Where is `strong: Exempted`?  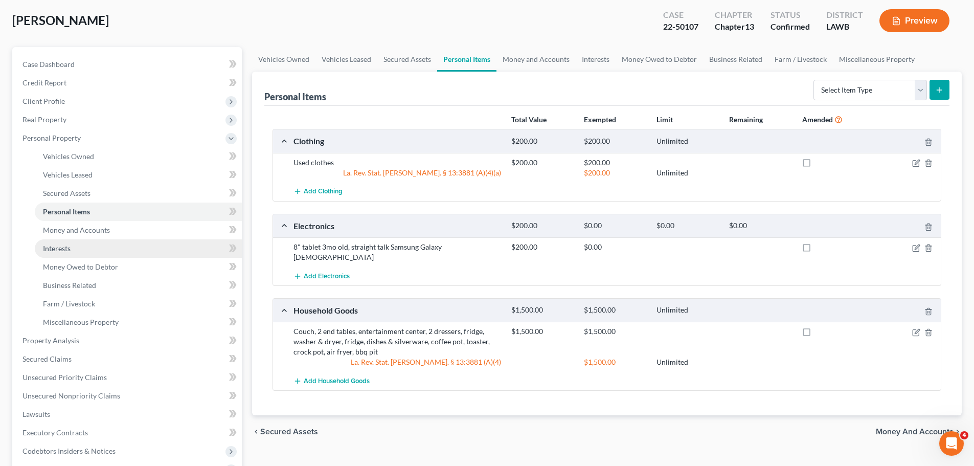
strong: Exempted is located at coordinates (600, 119).